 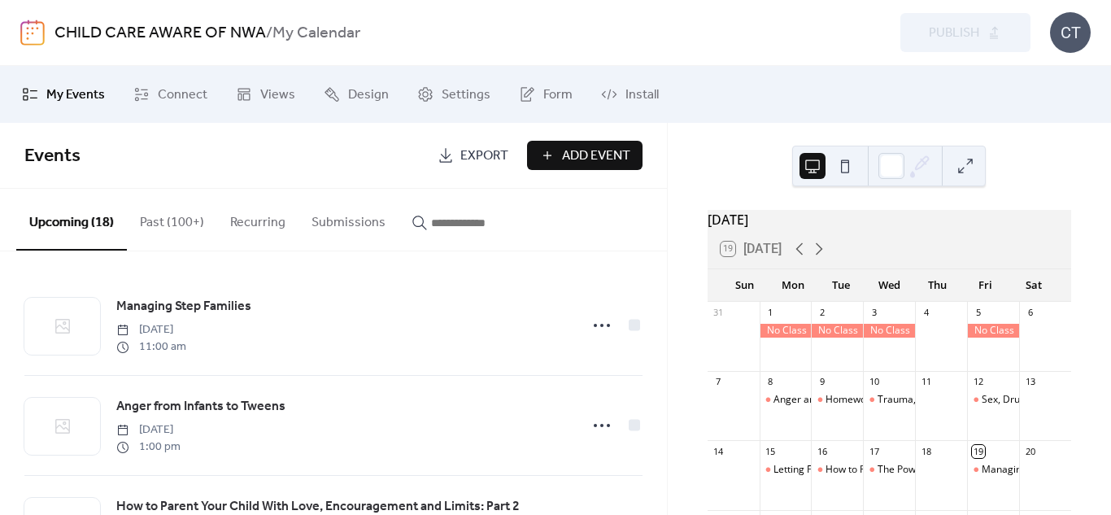 What do you see at coordinates (265, 94) in the screenshot?
I see `a: Views` at bounding box center [265, 94].